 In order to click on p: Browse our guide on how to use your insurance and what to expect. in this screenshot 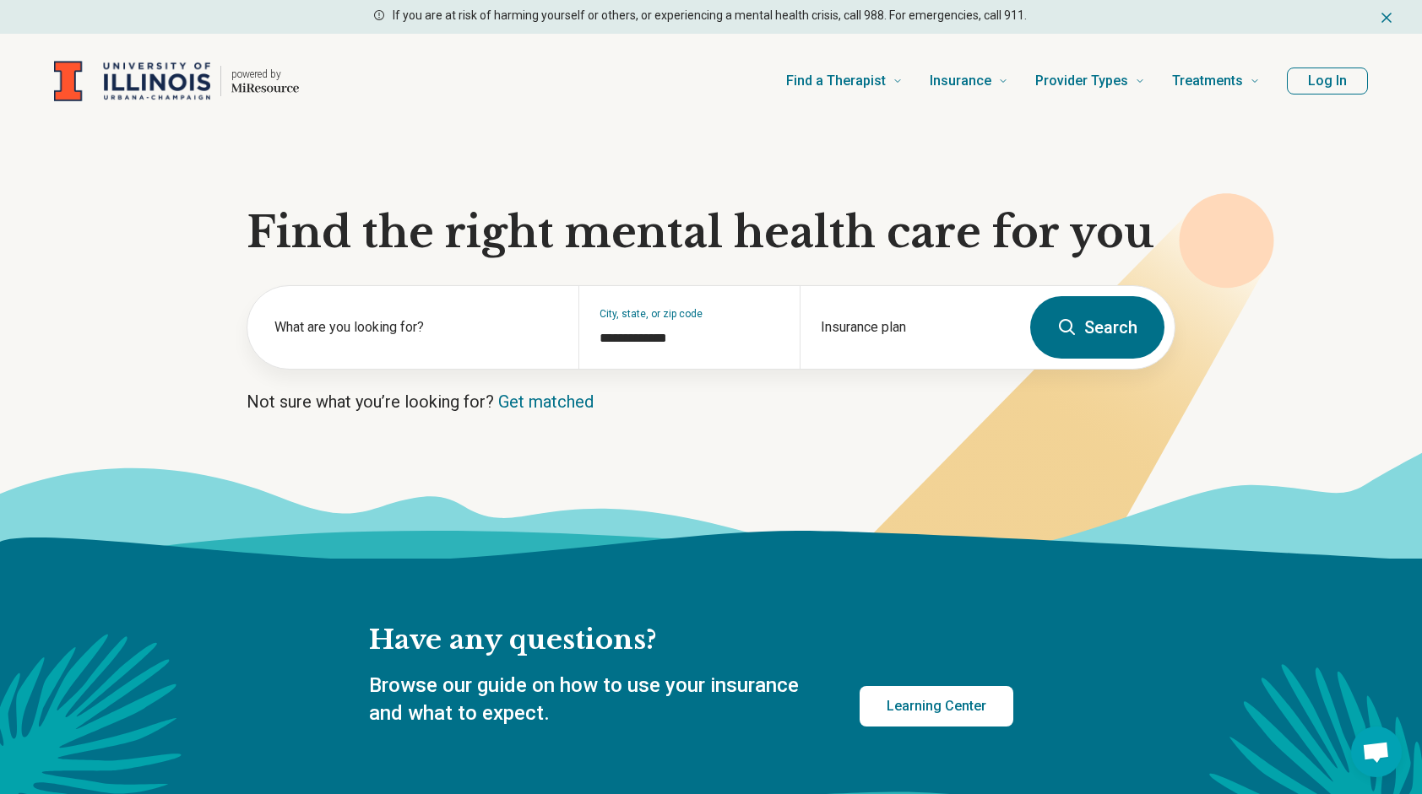, I will do `click(594, 700)`.